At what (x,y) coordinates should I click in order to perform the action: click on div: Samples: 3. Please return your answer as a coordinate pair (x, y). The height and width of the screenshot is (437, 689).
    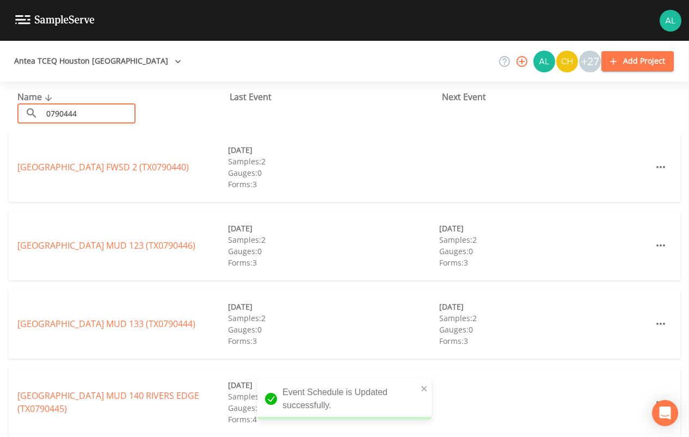
    Looking at the image, I should click on (333, 396).